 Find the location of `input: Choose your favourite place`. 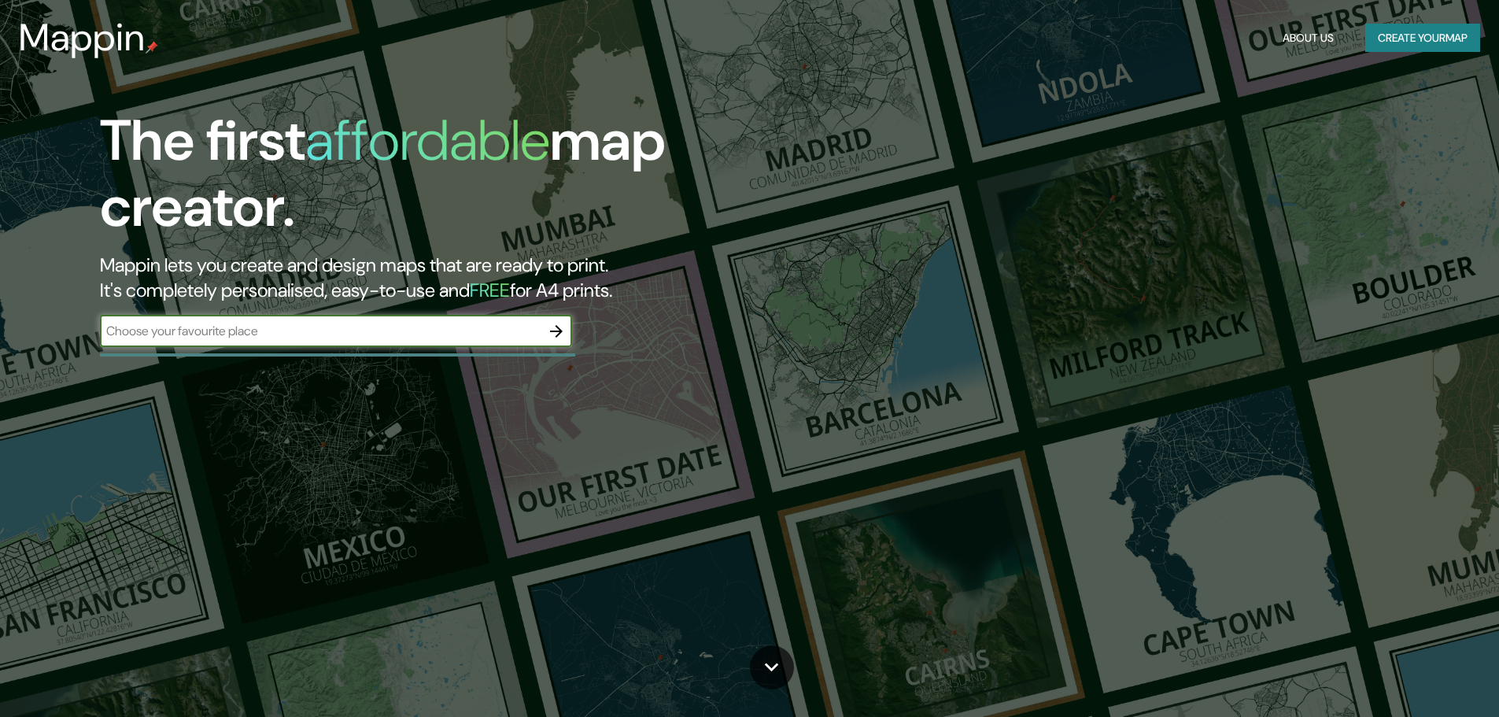

input: Choose your favourite place is located at coordinates (320, 330).